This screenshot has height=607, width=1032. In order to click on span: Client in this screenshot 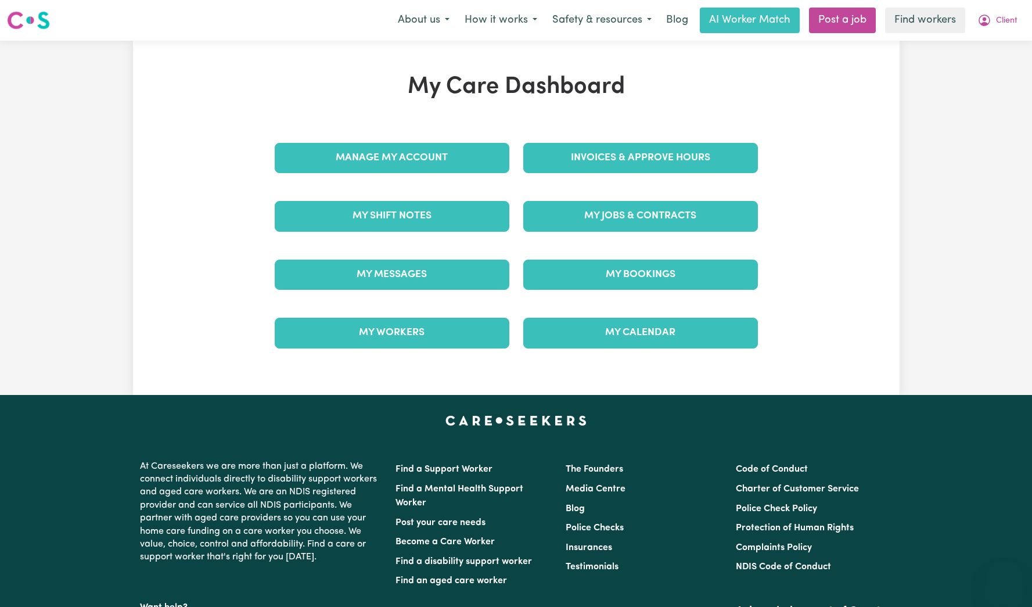, I will do `click(1007, 21)`.